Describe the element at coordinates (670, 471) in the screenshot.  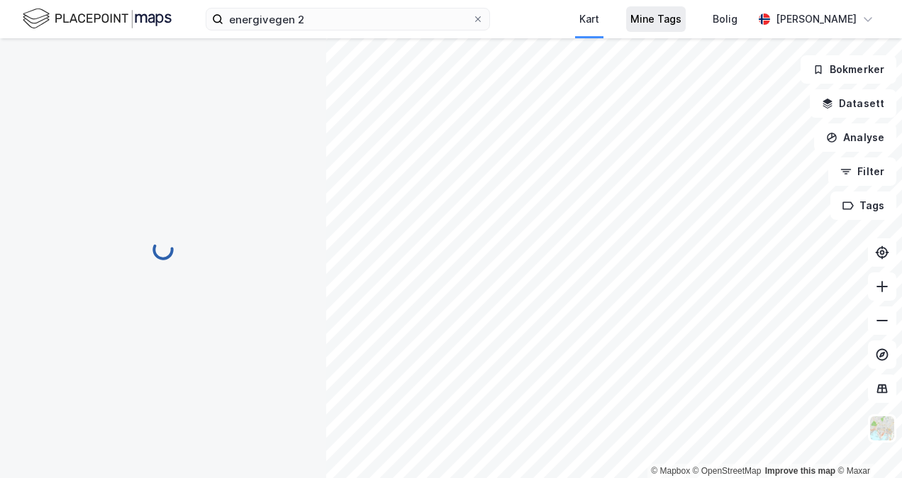
I see `a: Mapbox` at that location.